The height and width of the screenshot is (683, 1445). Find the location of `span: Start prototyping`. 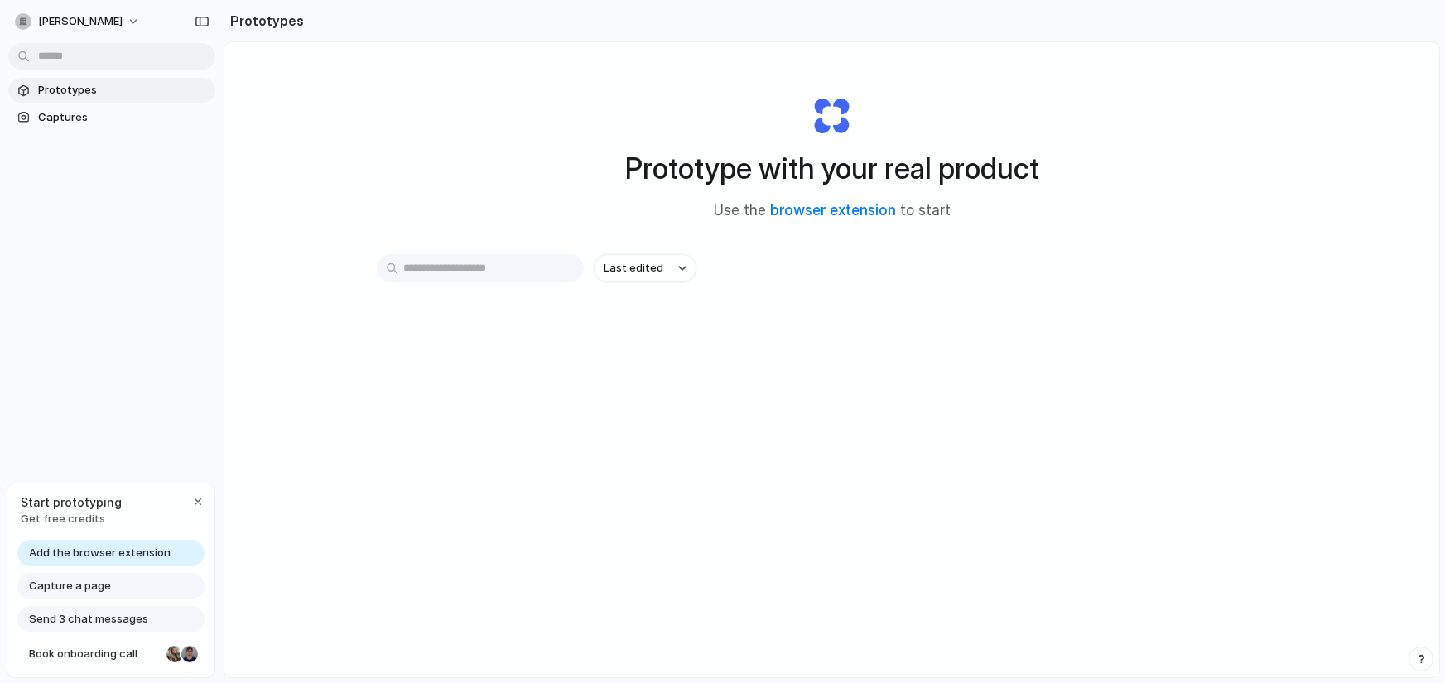

span: Start prototyping is located at coordinates (71, 502).